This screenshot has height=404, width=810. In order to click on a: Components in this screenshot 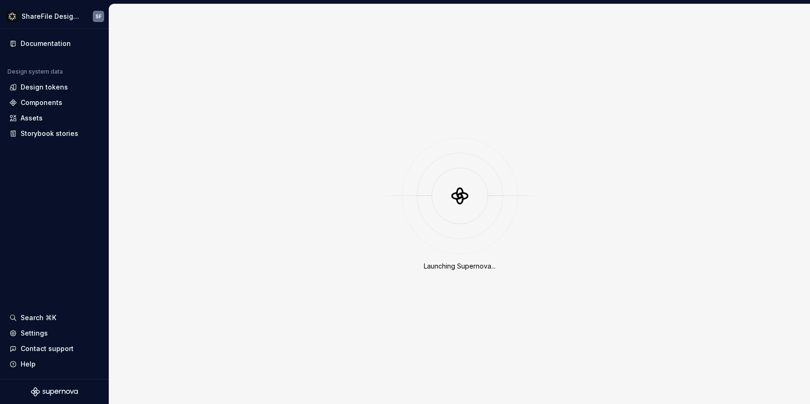, I will do `click(54, 103)`.